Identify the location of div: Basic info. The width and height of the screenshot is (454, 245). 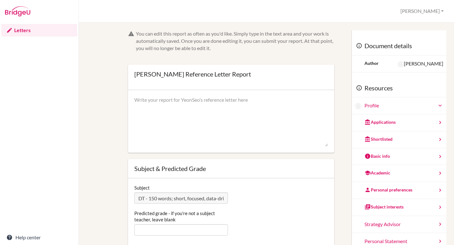
(377, 156).